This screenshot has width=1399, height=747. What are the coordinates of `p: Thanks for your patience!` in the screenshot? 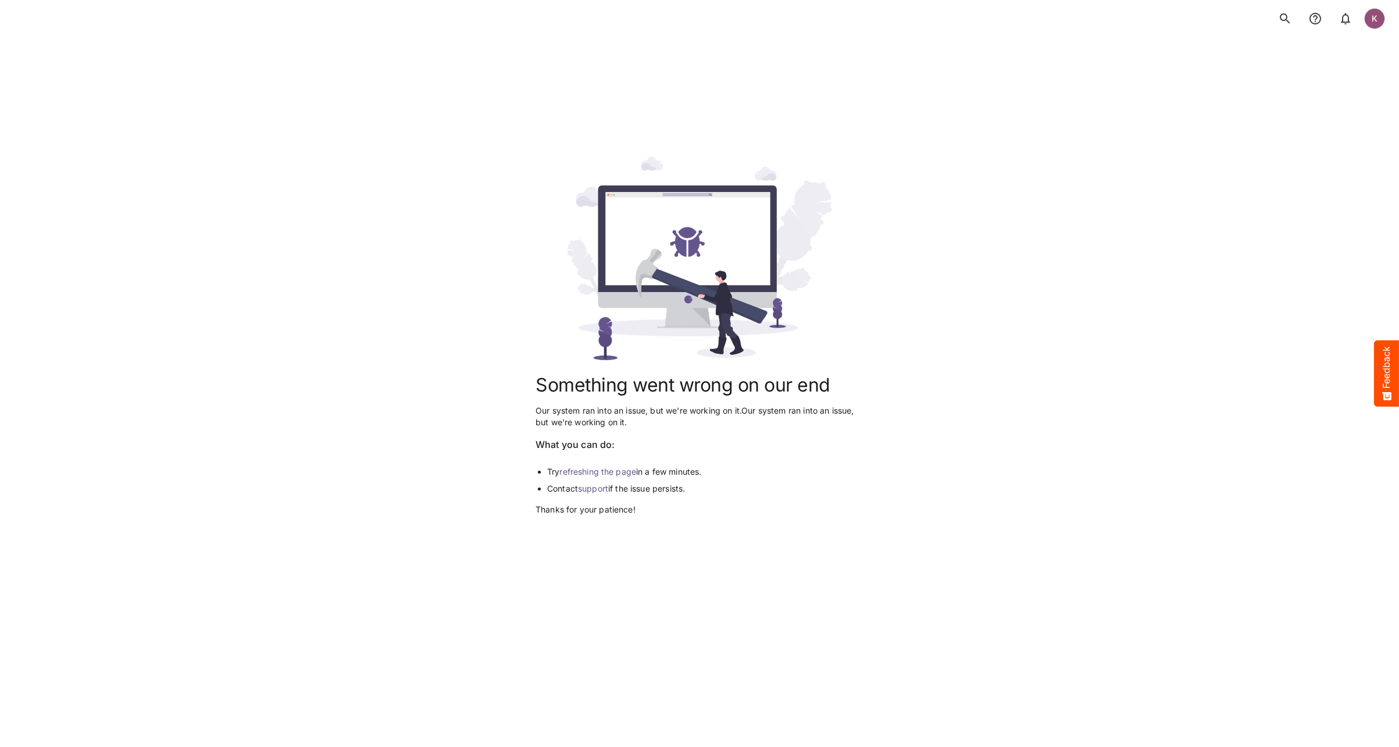 It's located at (699, 509).